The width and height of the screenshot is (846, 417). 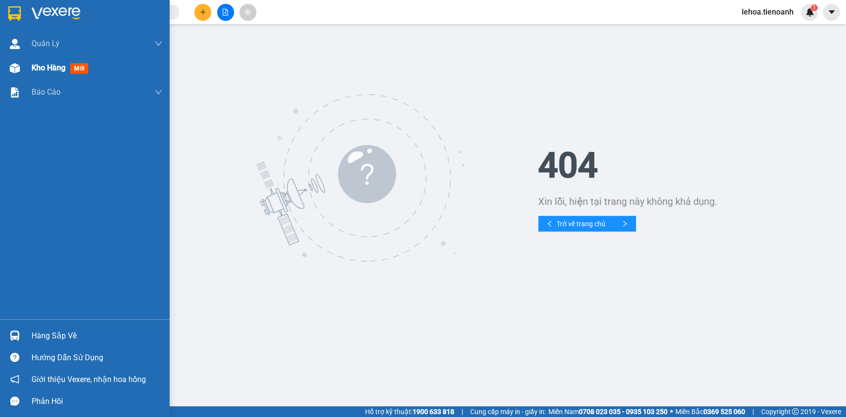 What do you see at coordinates (508, 411) in the screenshot?
I see `span: Cung cấp máy in - giấy in:` at bounding box center [508, 411].